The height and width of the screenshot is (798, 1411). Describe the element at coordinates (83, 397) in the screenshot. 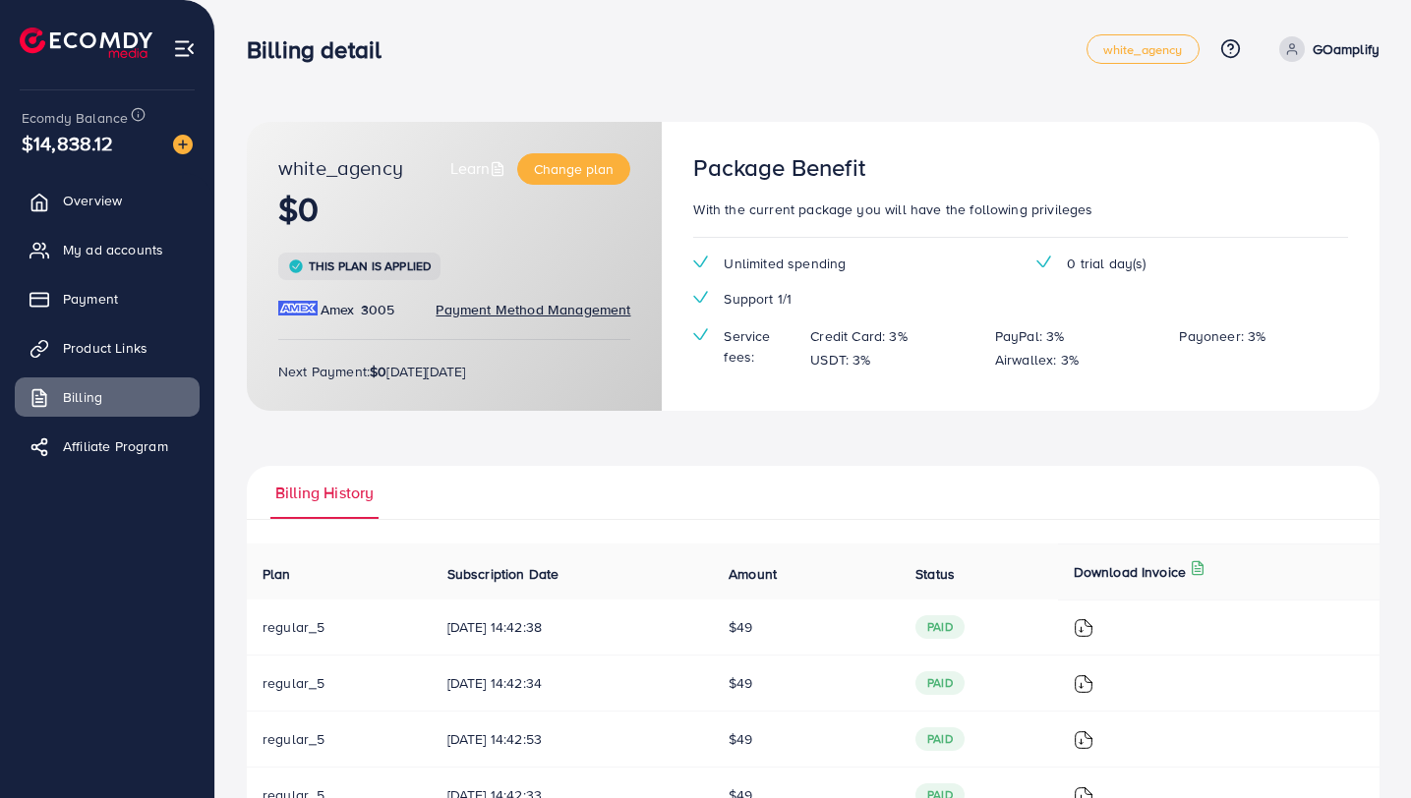

I see `span: Billing` at that location.